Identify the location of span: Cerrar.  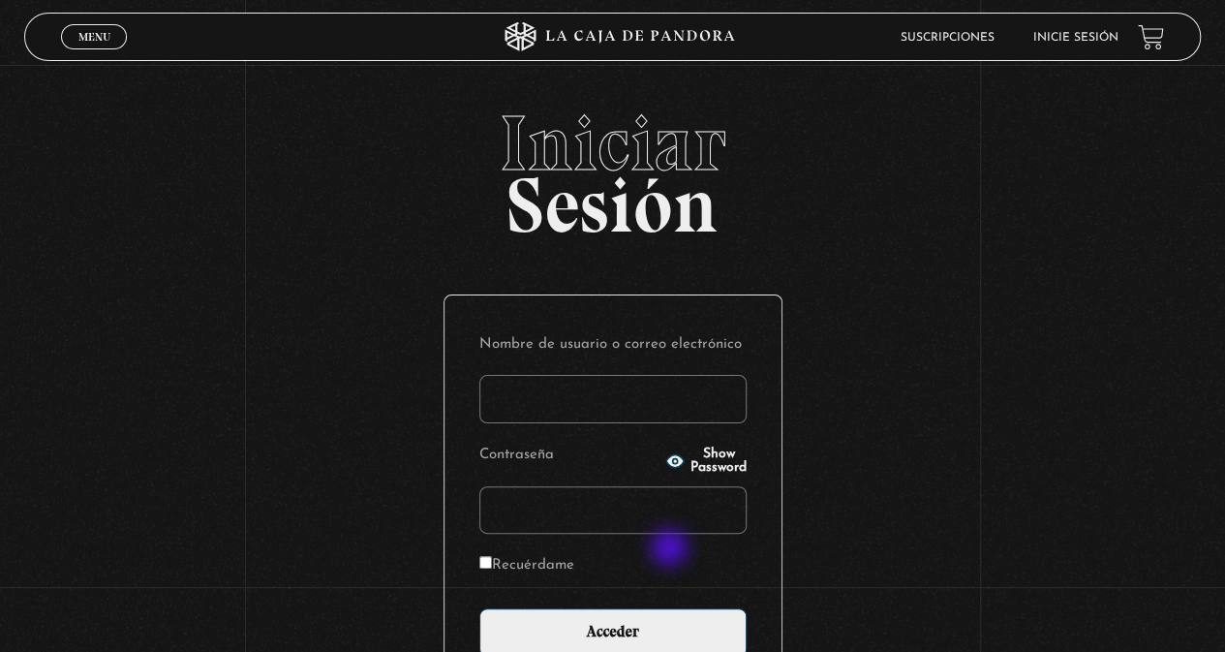
(94, 54).